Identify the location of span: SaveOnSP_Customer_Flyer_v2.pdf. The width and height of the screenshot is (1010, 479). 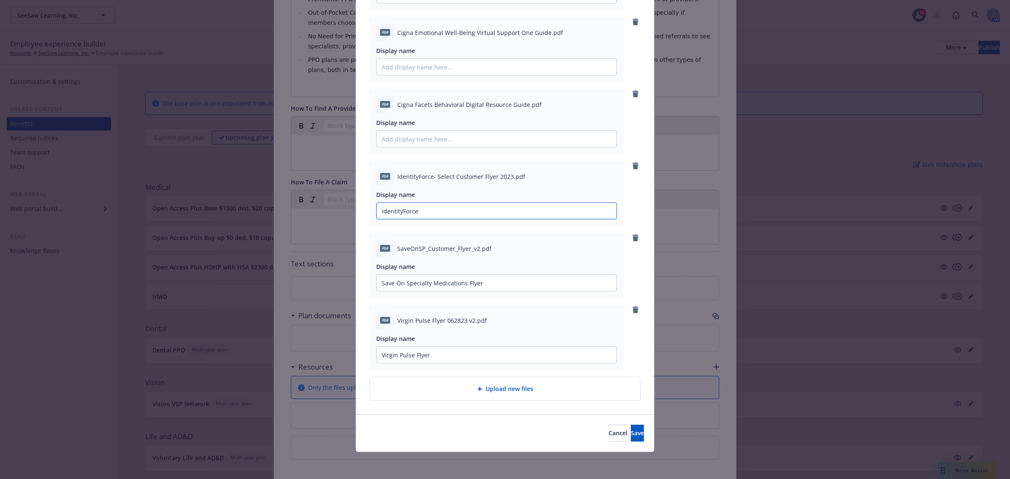
(444, 248).